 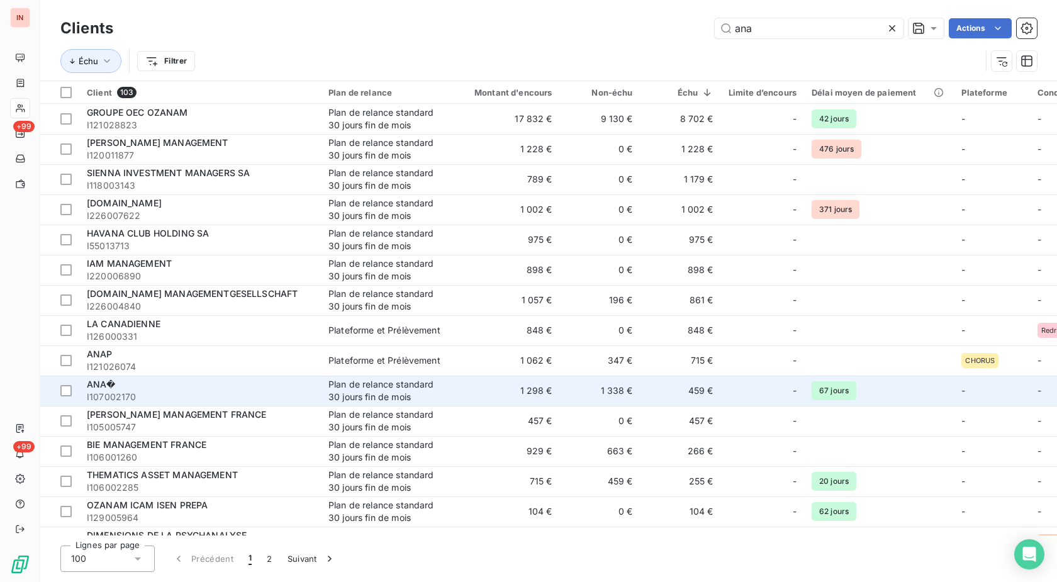 I want to click on td: 861 €, so click(x=681, y=300).